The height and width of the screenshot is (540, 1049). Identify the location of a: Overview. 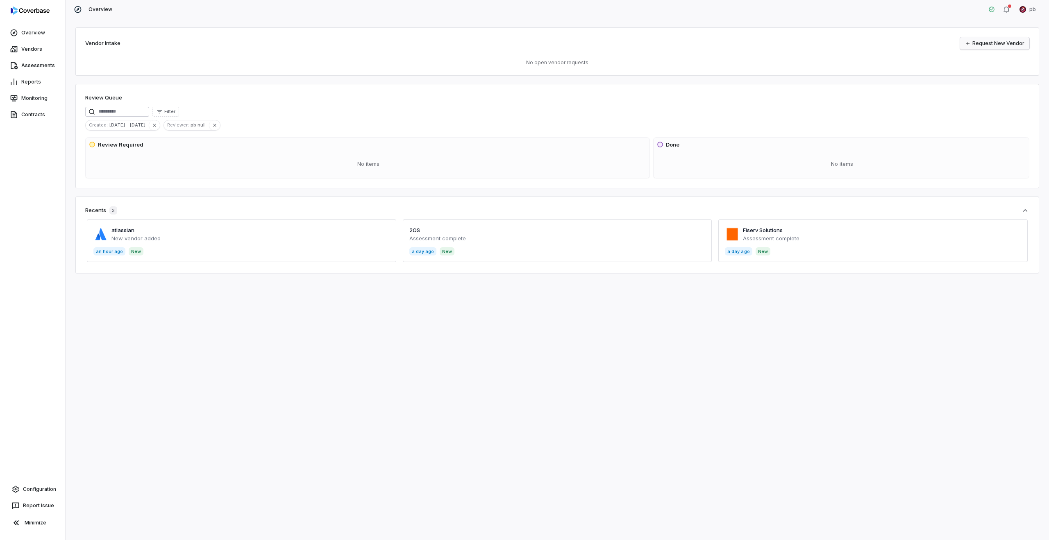
(32, 33).